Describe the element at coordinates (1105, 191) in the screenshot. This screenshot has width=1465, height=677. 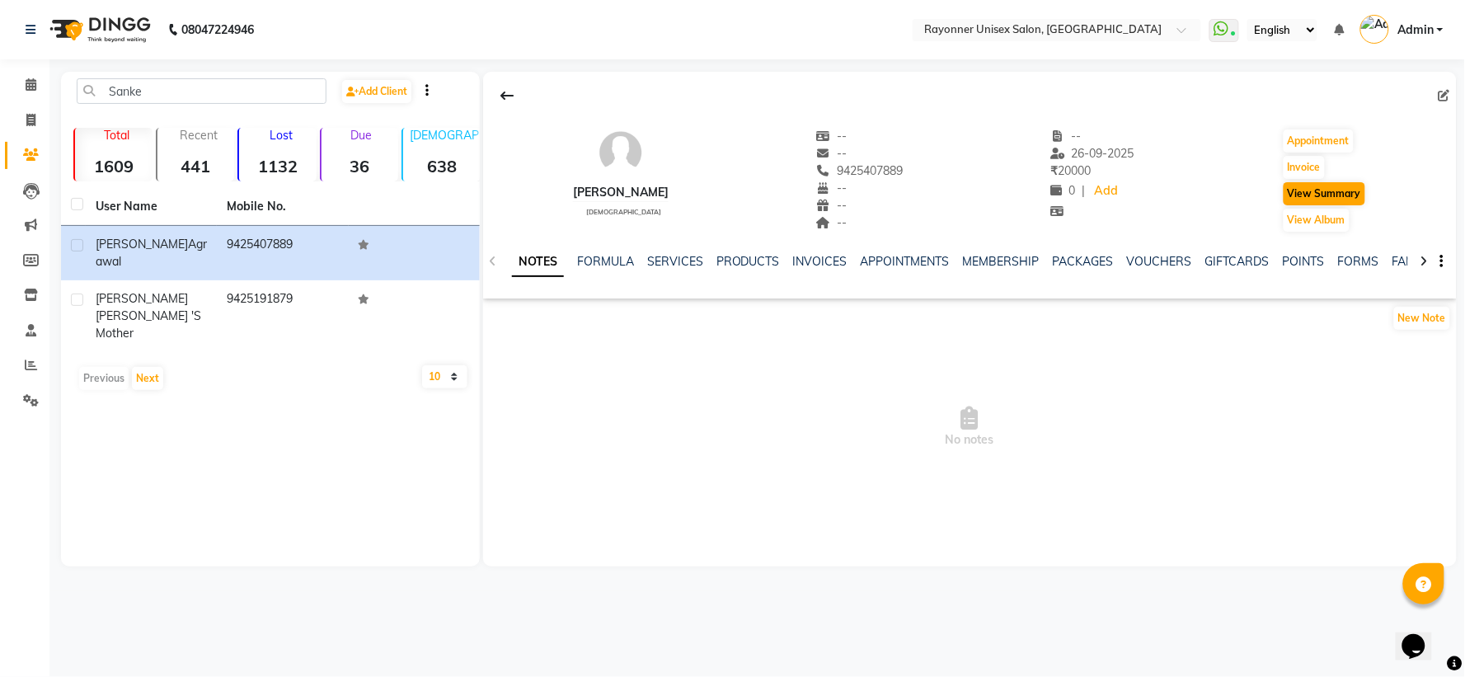
I see `a: Add` at that location.